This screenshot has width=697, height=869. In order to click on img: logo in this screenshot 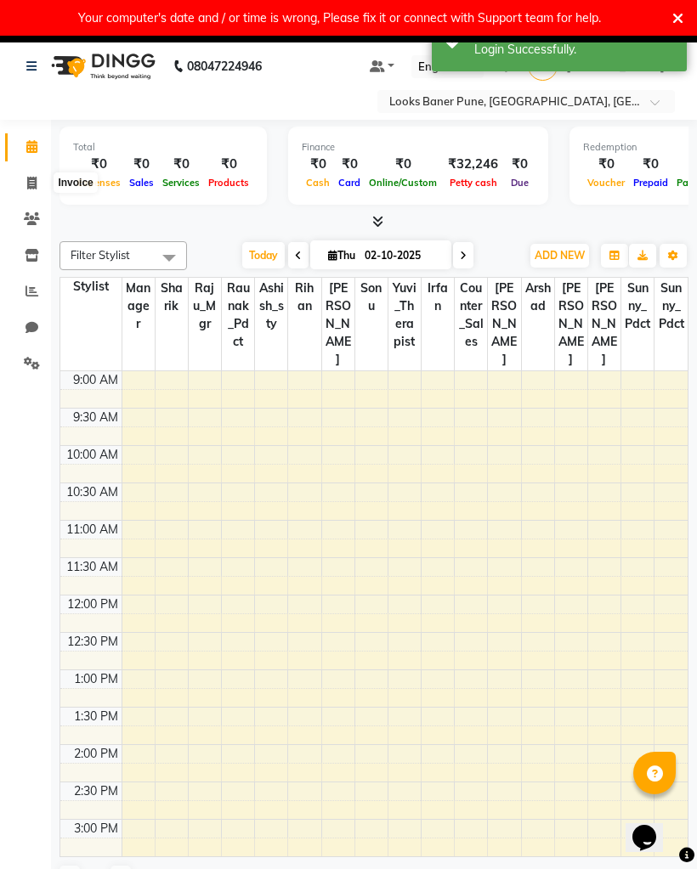, I will do `click(101, 66)`.